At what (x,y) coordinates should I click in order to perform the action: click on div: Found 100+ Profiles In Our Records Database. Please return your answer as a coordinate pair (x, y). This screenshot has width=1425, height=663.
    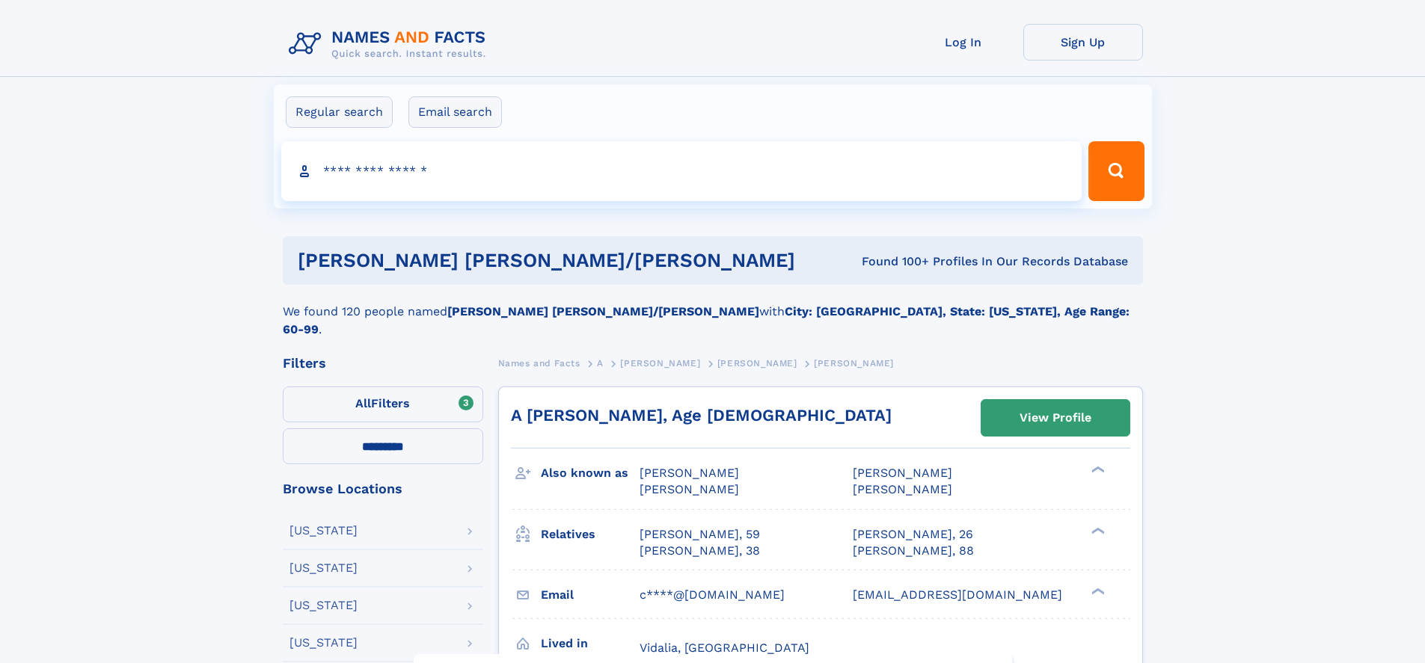
    Looking at the image, I should click on (977, 262).